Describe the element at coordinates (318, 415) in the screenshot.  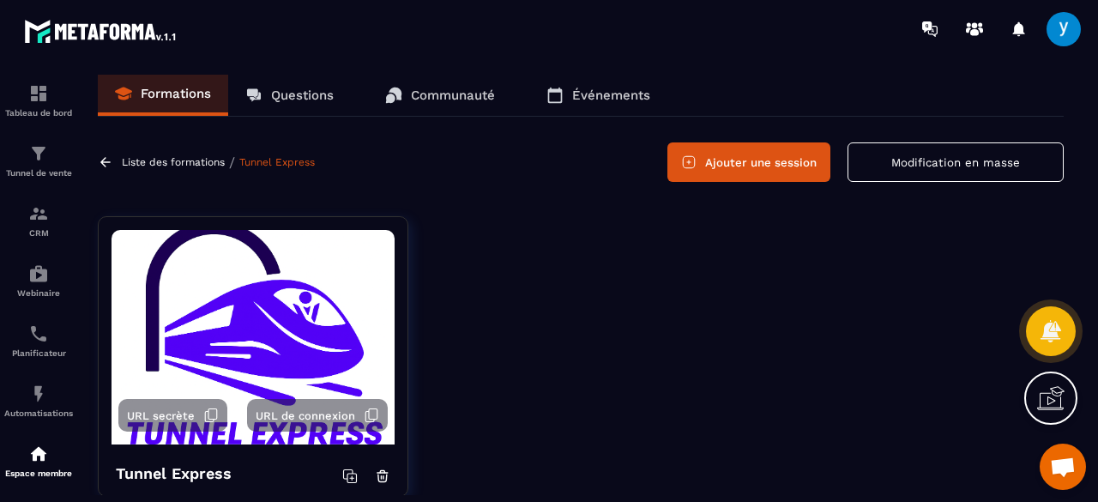
I see `button: URL de connexion` at that location.